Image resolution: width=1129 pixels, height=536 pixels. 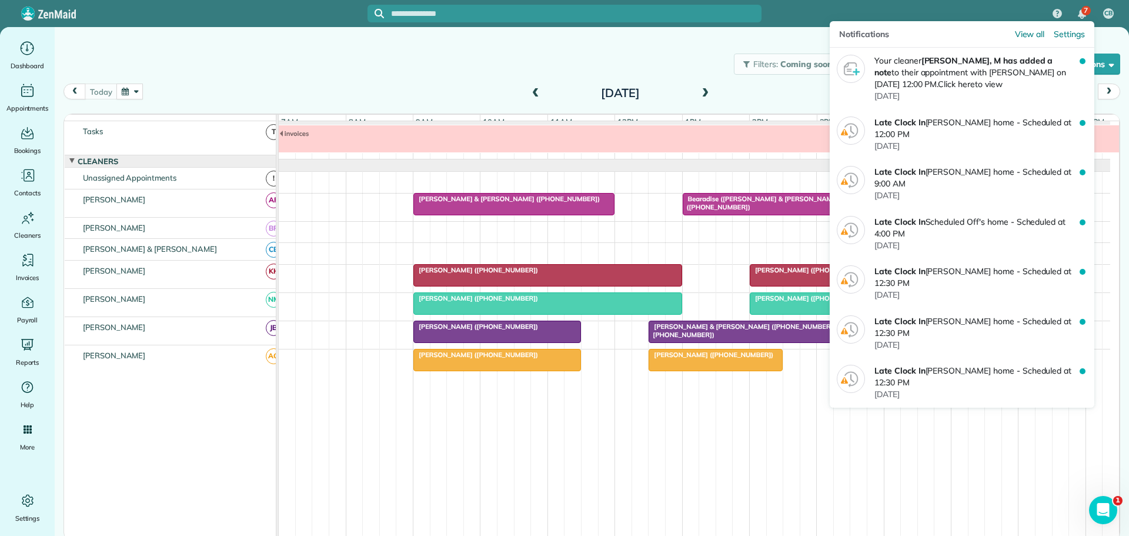 I want to click on span: Payroll, so click(x=28, y=320).